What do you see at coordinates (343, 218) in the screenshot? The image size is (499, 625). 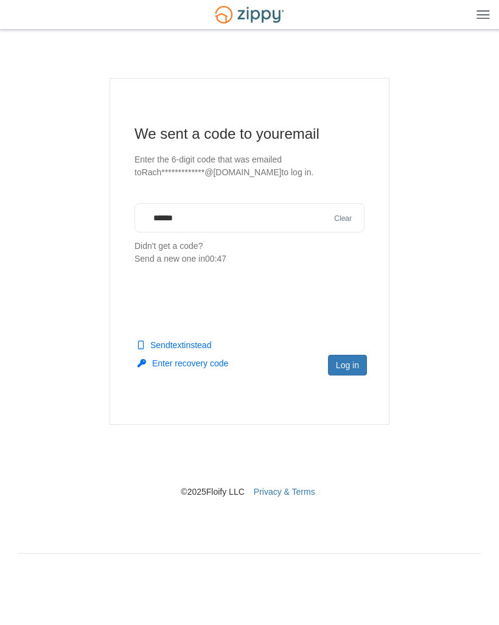 I see `button: Clear` at bounding box center [343, 218].